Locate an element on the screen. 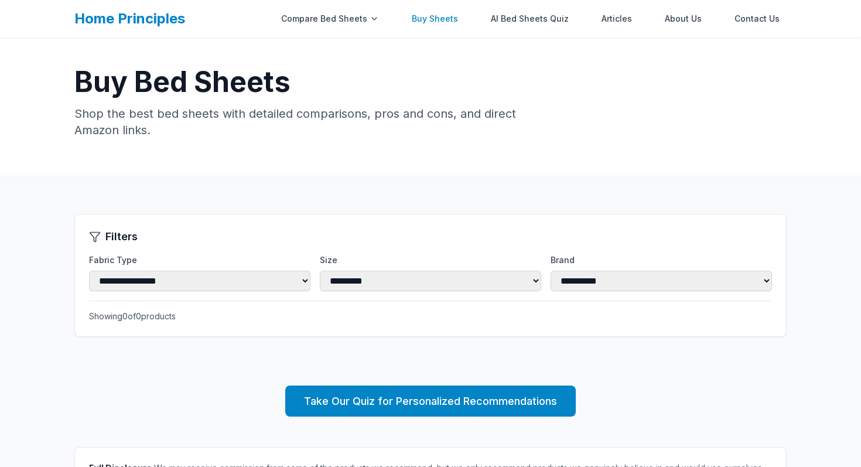 The width and height of the screenshot is (861, 467). a: AI Bed Sheets Quiz is located at coordinates (530, 19).